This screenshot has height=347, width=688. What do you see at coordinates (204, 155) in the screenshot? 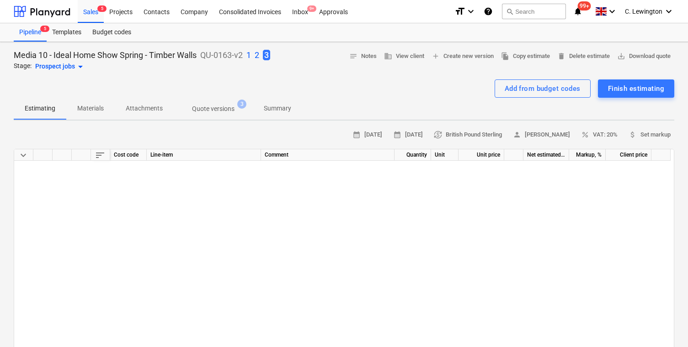
I see `div: Line-item` at bounding box center [204, 155].